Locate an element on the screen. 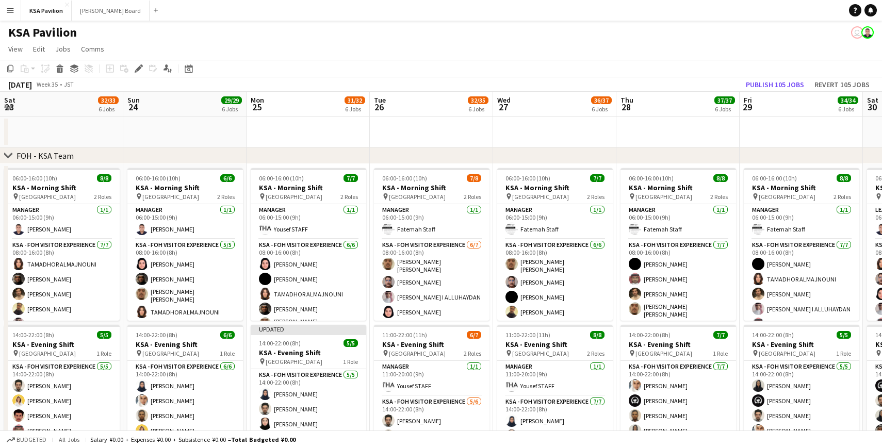 Image resolution: width=882 pixels, height=448 pixels. span: 6/7 is located at coordinates (474, 335).